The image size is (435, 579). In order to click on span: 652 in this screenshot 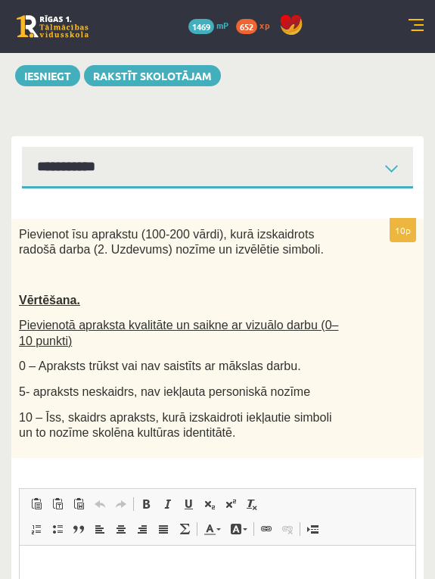, I will do `click(247, 26)`.